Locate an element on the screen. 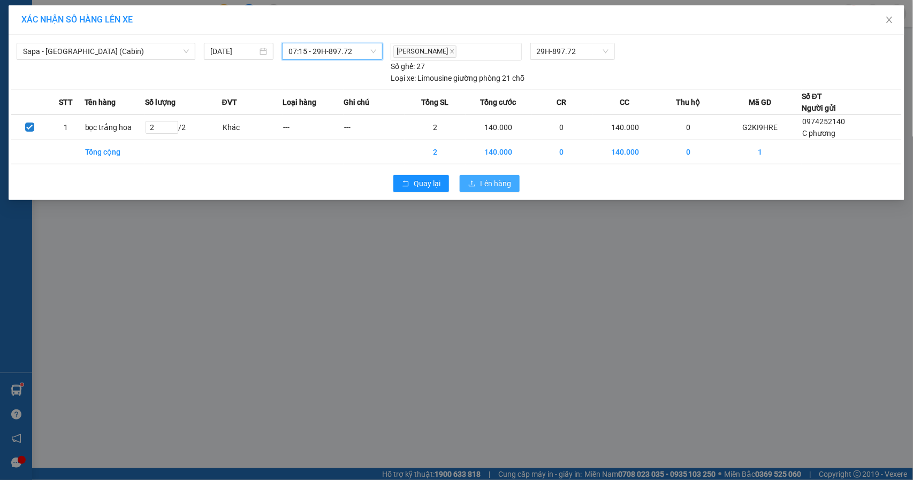  td: bọc trắng hoa is located at coordinates (115, 127).